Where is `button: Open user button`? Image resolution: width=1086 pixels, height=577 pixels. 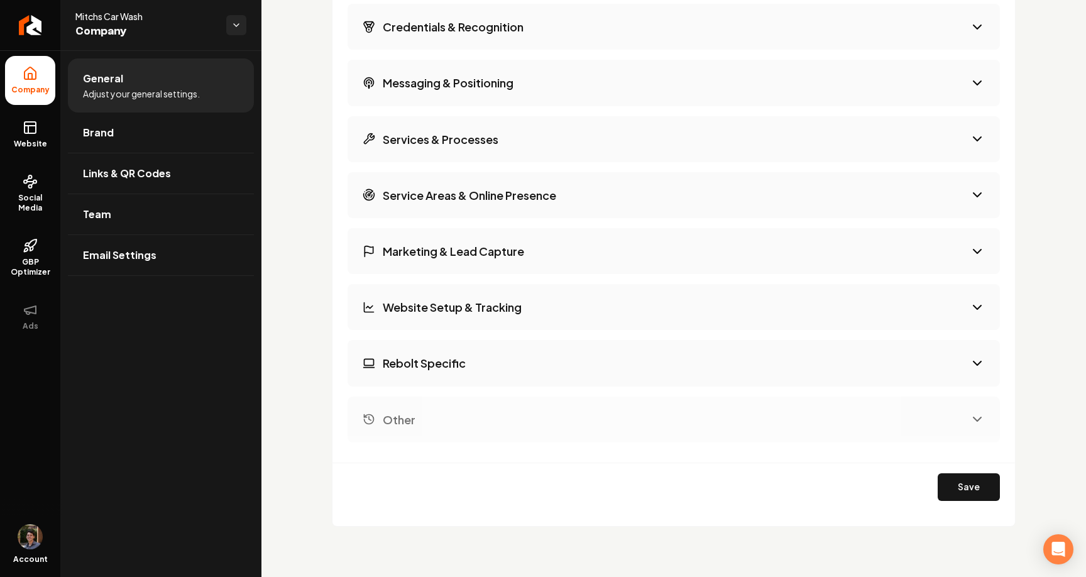 button: Open user button is located at coordinates (30, 537).